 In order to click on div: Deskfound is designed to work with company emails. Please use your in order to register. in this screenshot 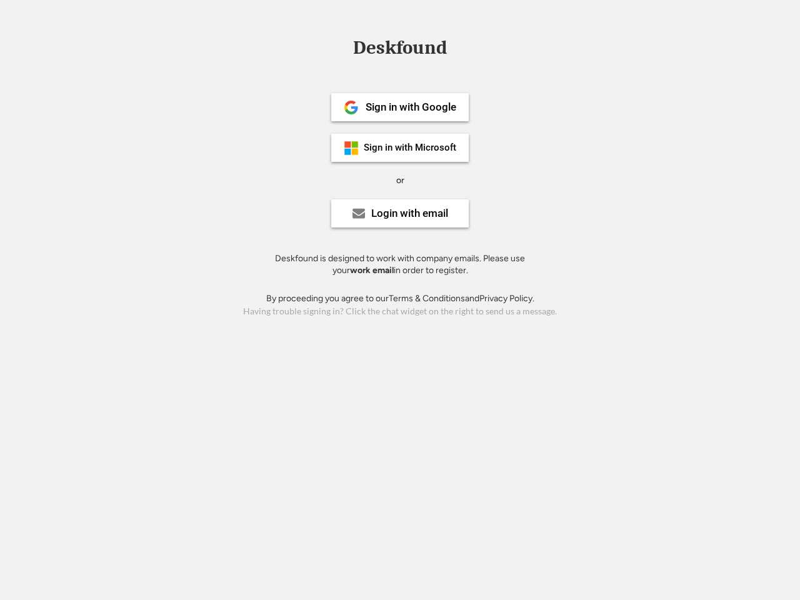, I will do `click(400, 264)`.